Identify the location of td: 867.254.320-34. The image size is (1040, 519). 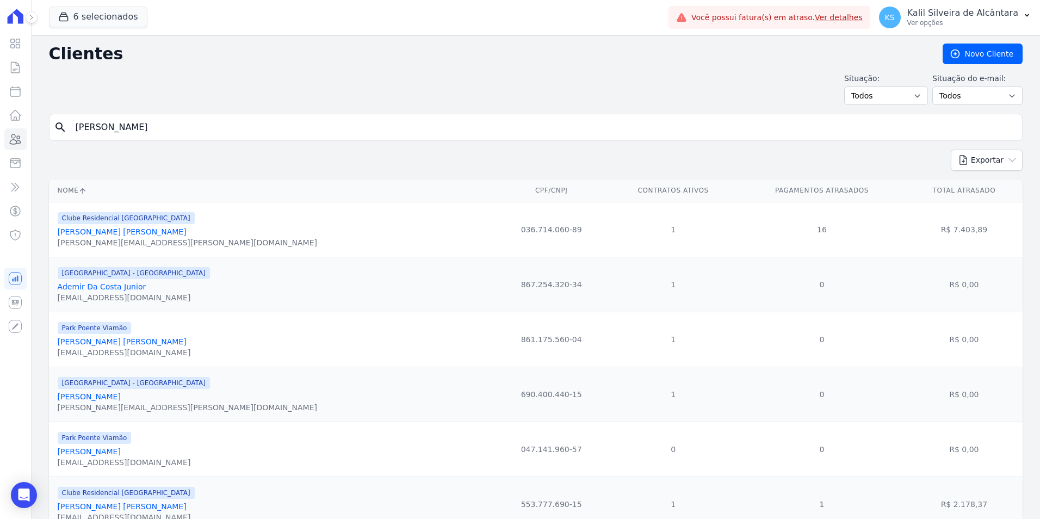
(551, 284).